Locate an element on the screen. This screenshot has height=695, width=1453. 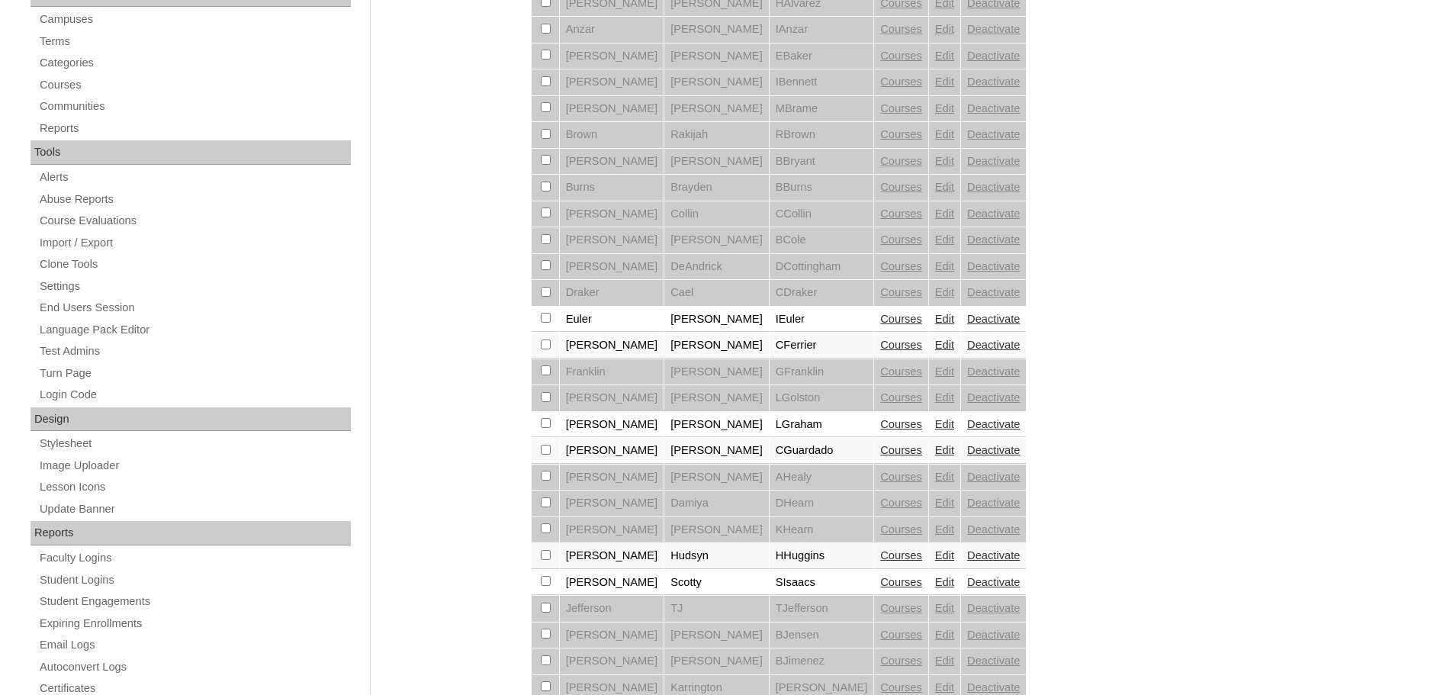
td: SIsaacs is located at coordinates (822, 583).